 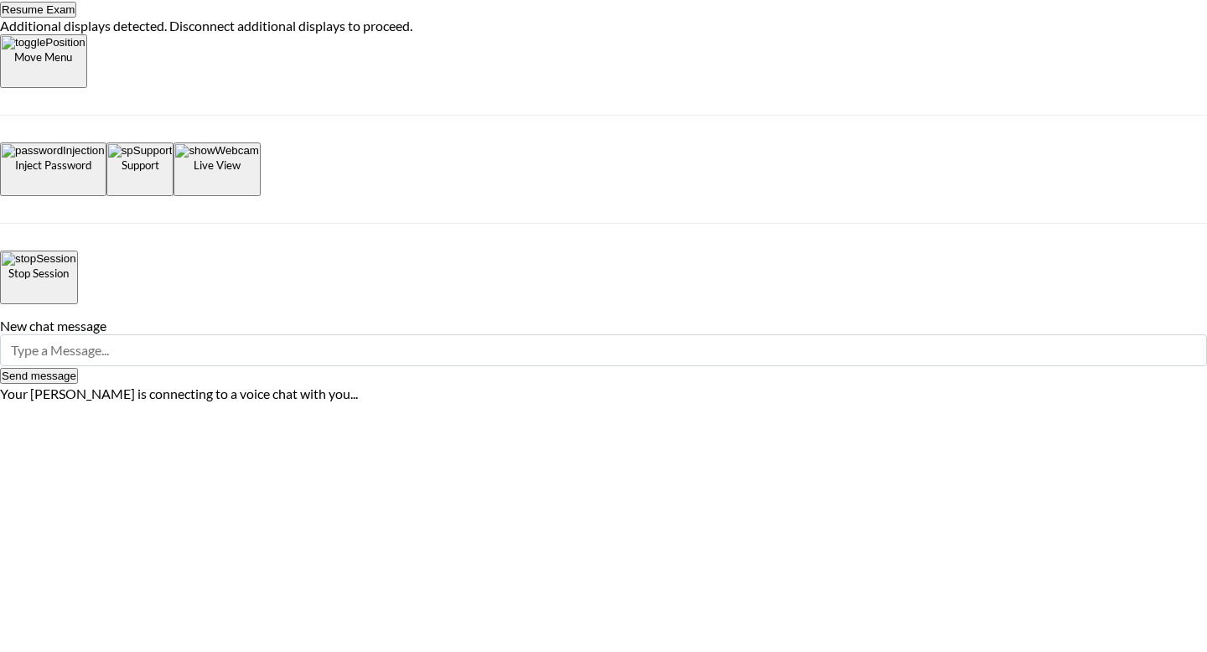 I want to click on p: Support, so click(x=140, y=166).